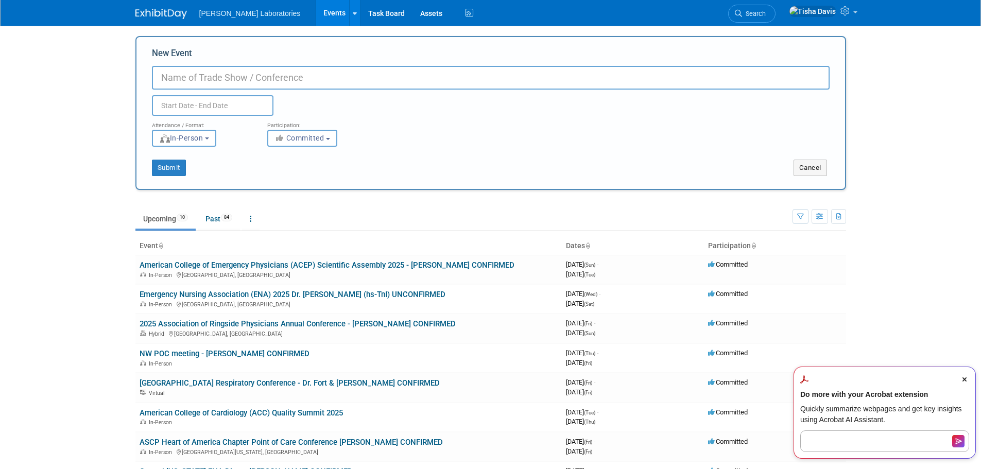 Image resolution: width=981 pixels, height=469 pixels. What do you see at coordinates (169, 168) in the screenshot?
I see `button: Submit` at bounding box center [169, 168].